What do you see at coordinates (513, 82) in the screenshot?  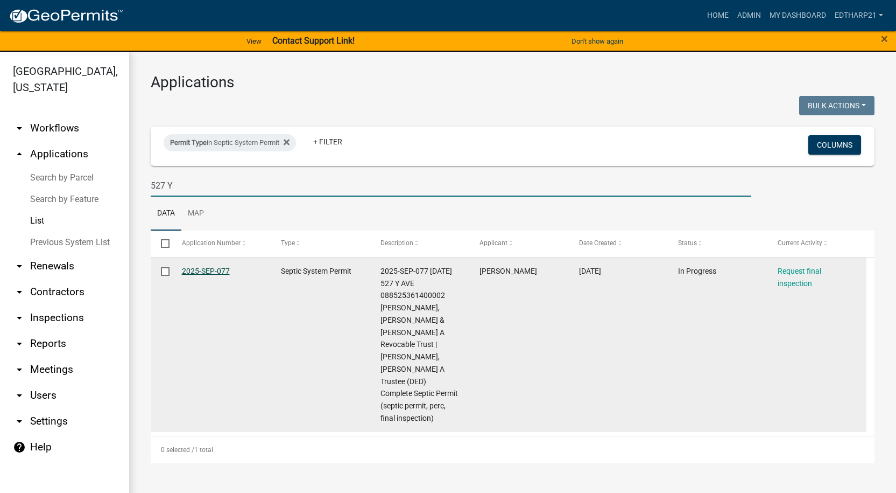 I see `h3: Applications` at bounding box center [513, 82].